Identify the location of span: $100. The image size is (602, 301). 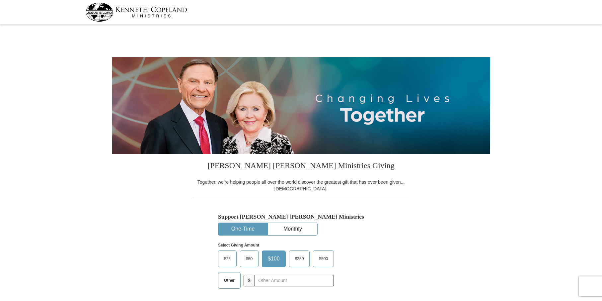
(274, 258).